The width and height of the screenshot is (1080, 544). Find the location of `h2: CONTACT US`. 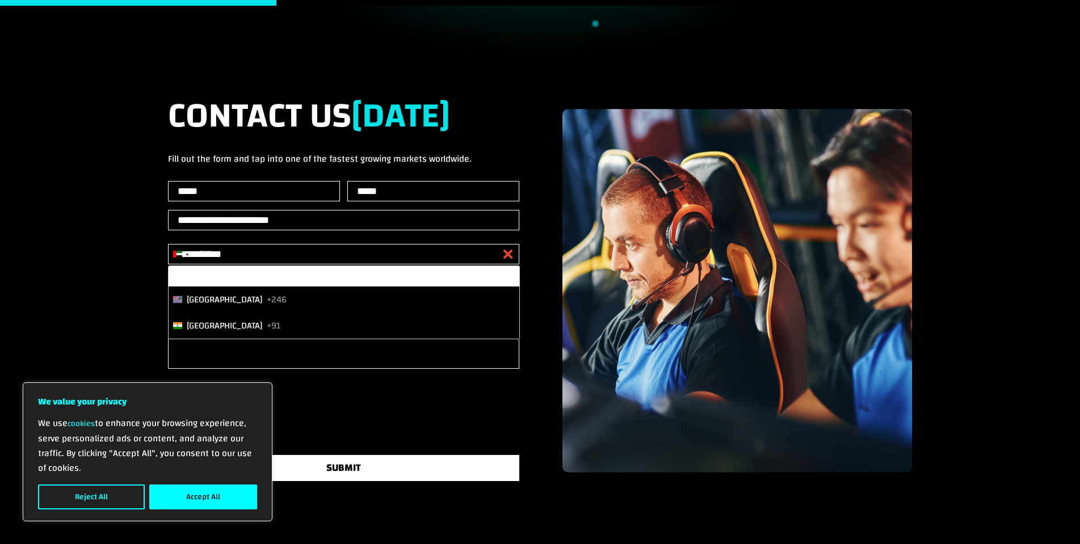

h2: CONTACT US is located at coordinates (344, 124).